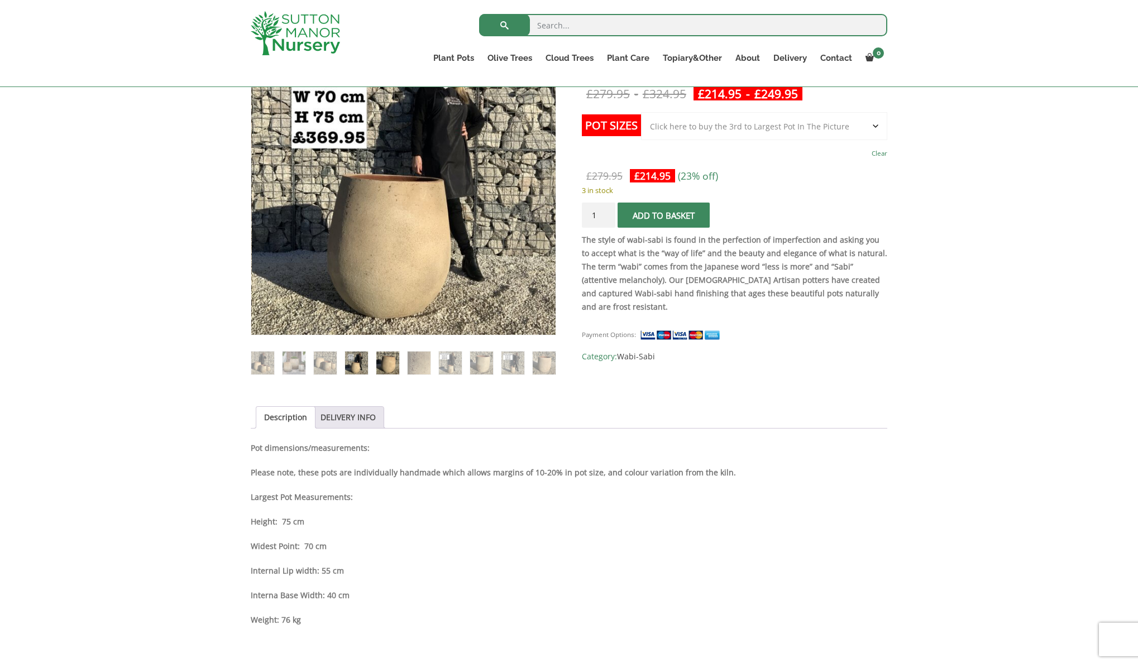 This screenshot has height=664, width=1138. What do you see at coordinates (698, 176) in the screenshot?
I see `span: (23% off)` at bounding box center [698, 176].